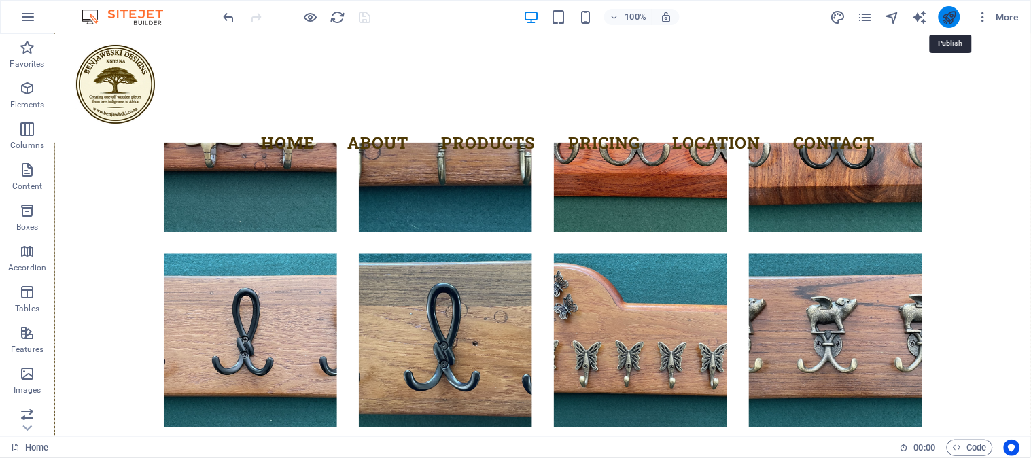  I want to click on a: Click to cancel selection. Double-click to open Pages, so click(29, 448).